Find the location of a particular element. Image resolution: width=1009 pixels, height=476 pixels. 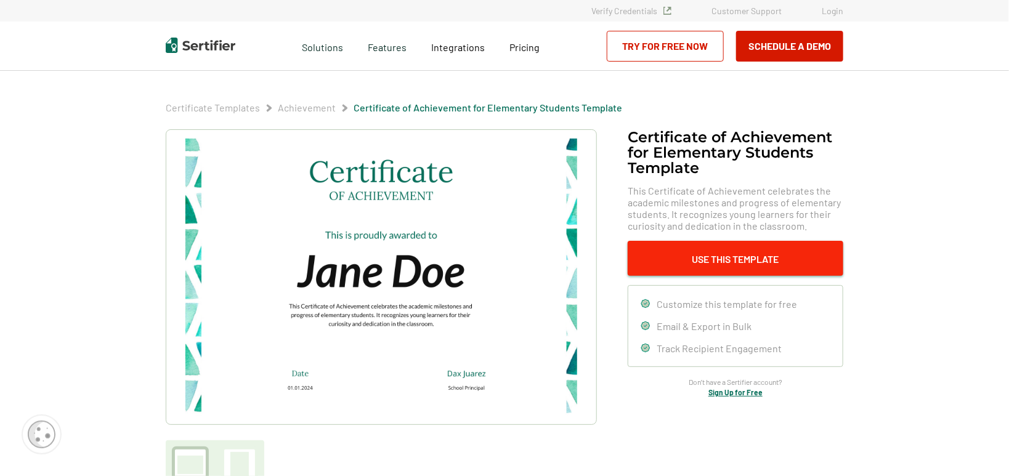

img: Certificate of Achievement for Elementary Students Template is located at coordinates (381, 277).